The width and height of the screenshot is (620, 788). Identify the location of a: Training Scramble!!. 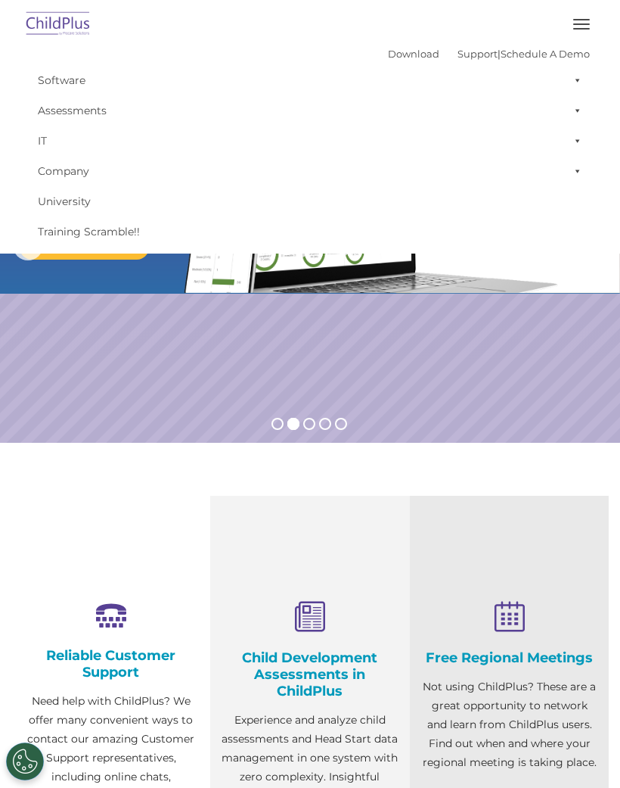
(310, 232).